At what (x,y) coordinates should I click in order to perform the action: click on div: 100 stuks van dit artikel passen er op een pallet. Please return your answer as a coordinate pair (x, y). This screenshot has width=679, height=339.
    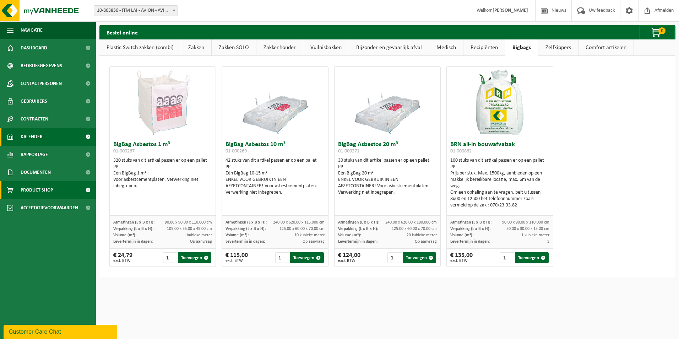
    Looking at the image, I should click on (499, 183).